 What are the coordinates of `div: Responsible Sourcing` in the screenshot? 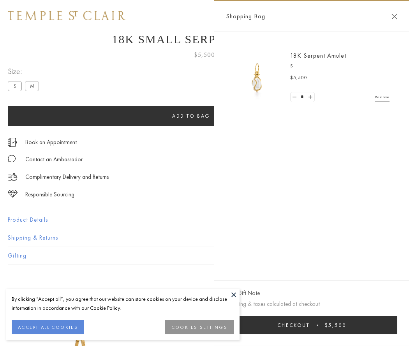 It's located at (50, 195).